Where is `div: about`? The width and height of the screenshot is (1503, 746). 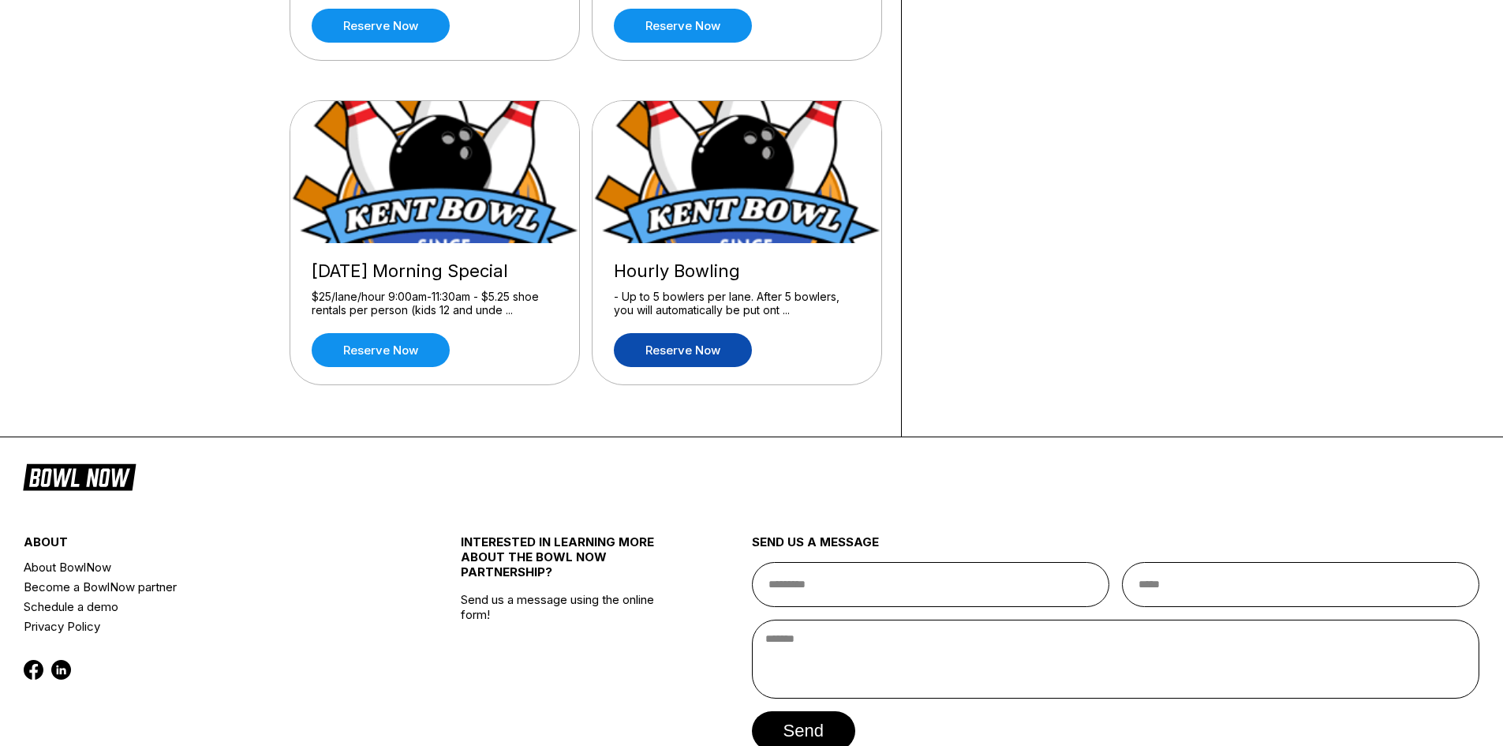
div: about is located at coordinates (205, 545).